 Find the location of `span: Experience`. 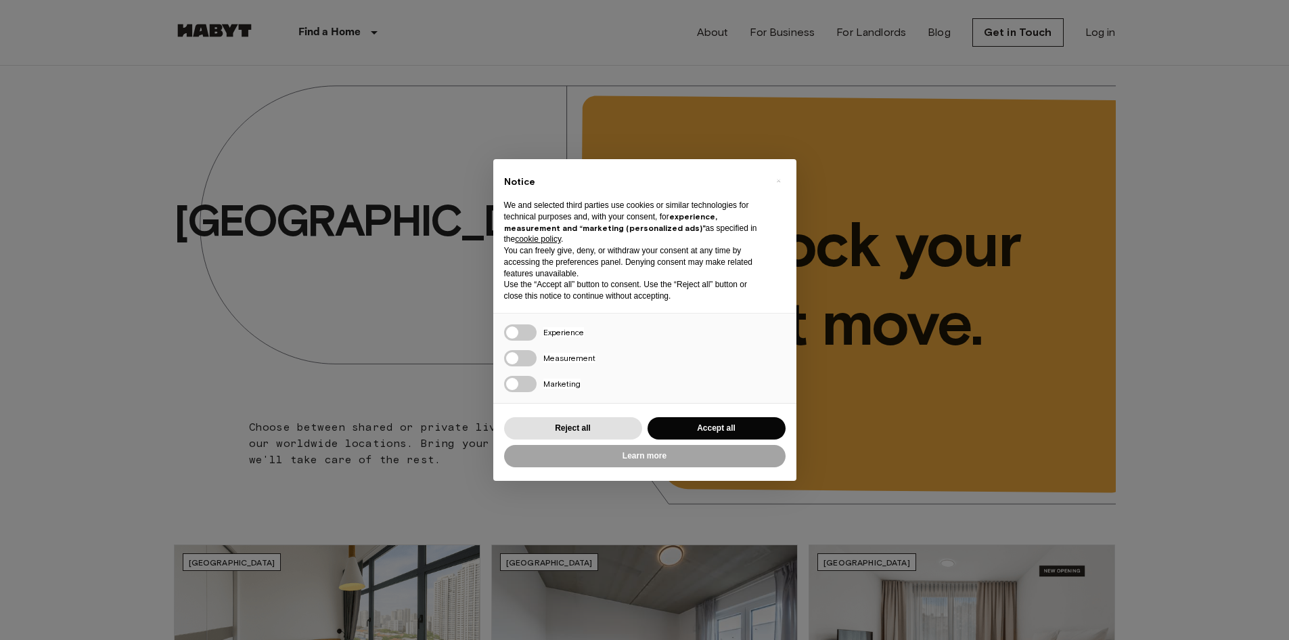

span: Experience is located at coordinates (564, 332).